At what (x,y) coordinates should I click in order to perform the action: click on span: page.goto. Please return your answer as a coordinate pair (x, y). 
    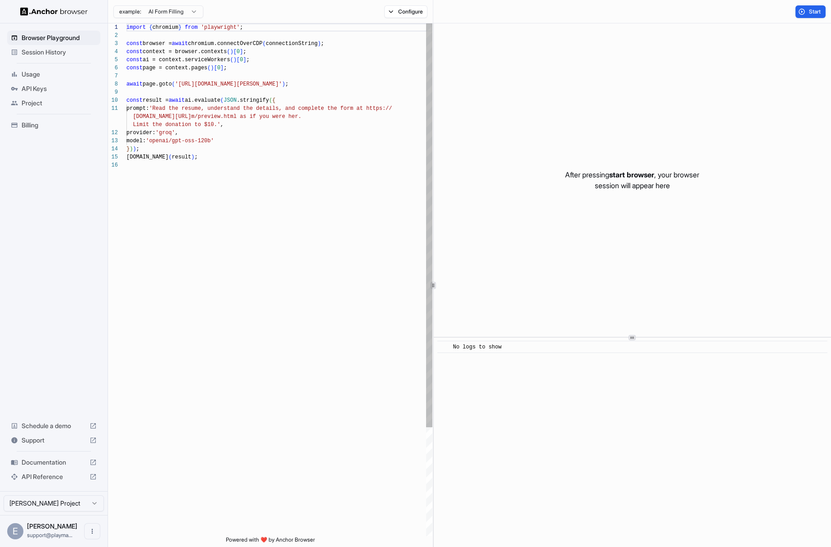
    Looking at the image, I should click on (157, 84).